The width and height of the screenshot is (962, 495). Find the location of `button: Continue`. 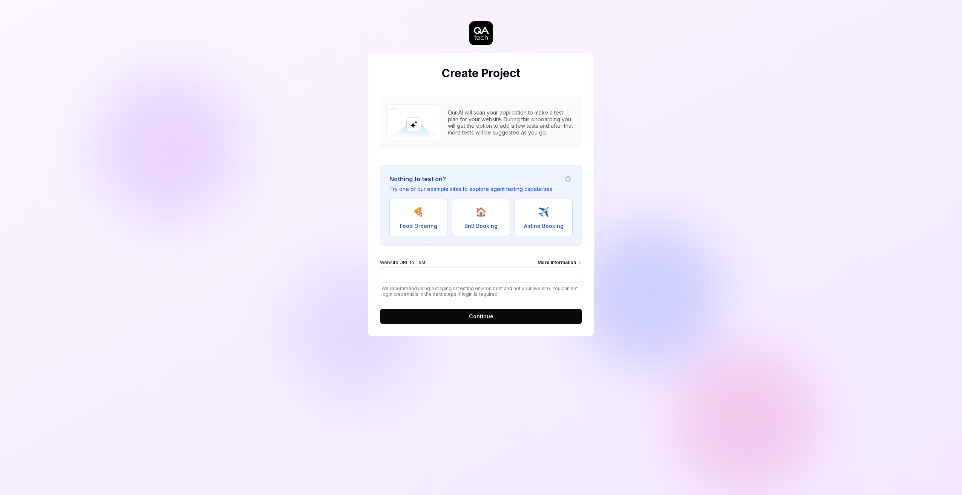

button: Continue is located at coordinates (481, 317).